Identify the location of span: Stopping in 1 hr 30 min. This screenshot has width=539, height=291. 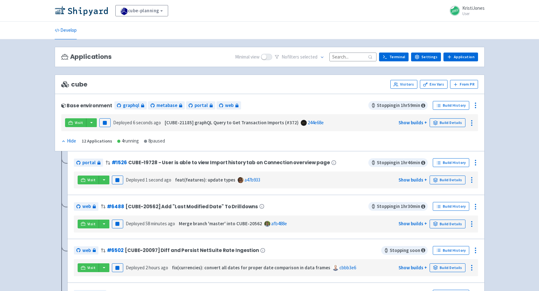
(398, 206).